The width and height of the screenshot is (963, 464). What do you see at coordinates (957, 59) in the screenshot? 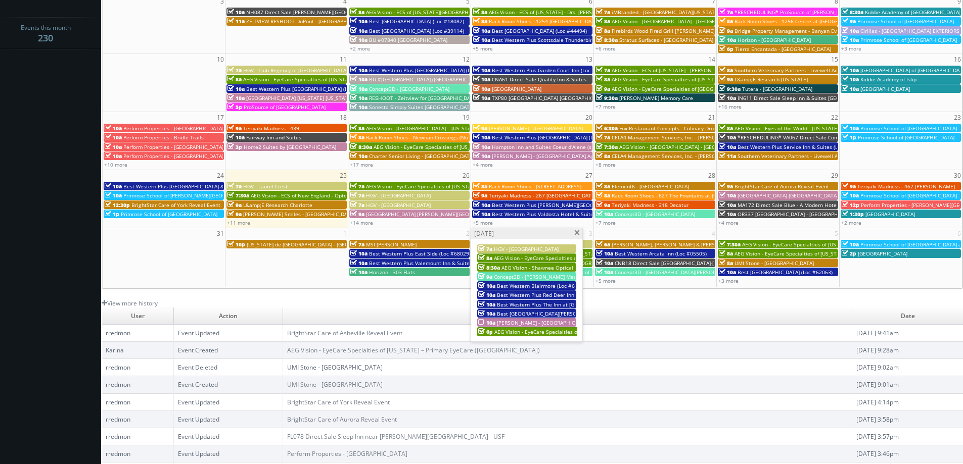
I see `span: 16` at bounding box center [957, 59].